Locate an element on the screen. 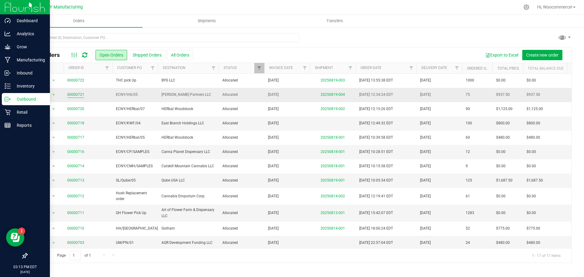  a: Status is located at coordinates (230, 68).